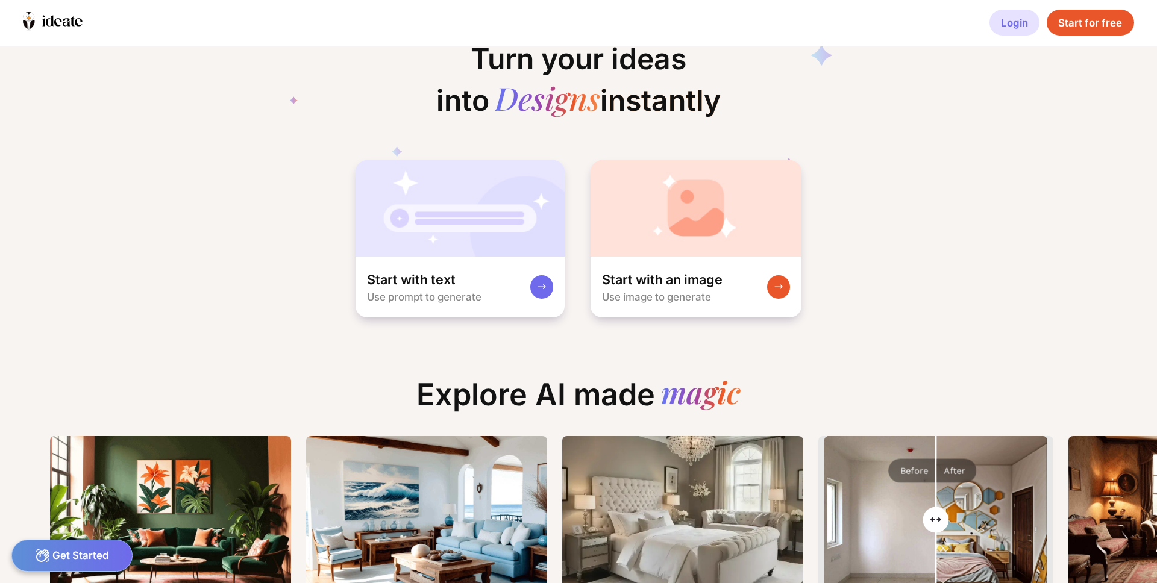  What do you see at coordinates (1090, 22) in the screenshot?
I see `div: Start for free` at bounding box center [1090, 22].